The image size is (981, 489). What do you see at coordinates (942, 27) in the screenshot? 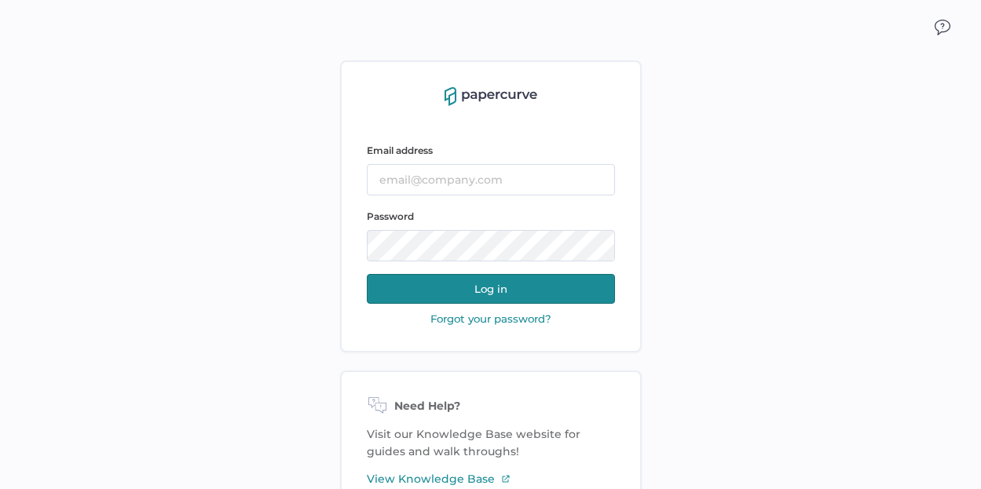
I see `img: icon_chat.2bd11823.svg` at bounding box center [942, 27].